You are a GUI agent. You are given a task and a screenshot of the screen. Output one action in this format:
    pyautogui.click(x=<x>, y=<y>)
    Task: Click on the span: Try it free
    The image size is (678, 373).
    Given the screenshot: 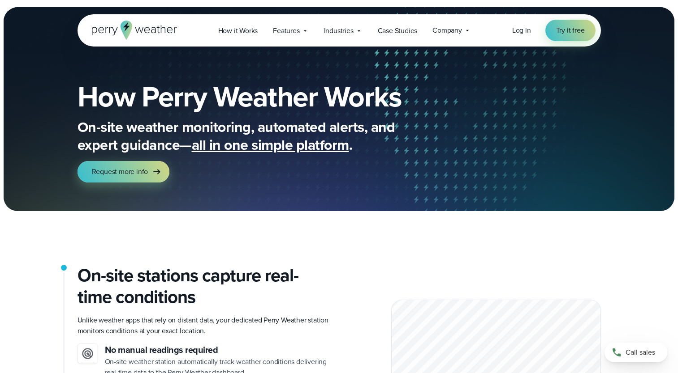 What is the action you would take?
    pyautogui.click(x=570, y=30)
    